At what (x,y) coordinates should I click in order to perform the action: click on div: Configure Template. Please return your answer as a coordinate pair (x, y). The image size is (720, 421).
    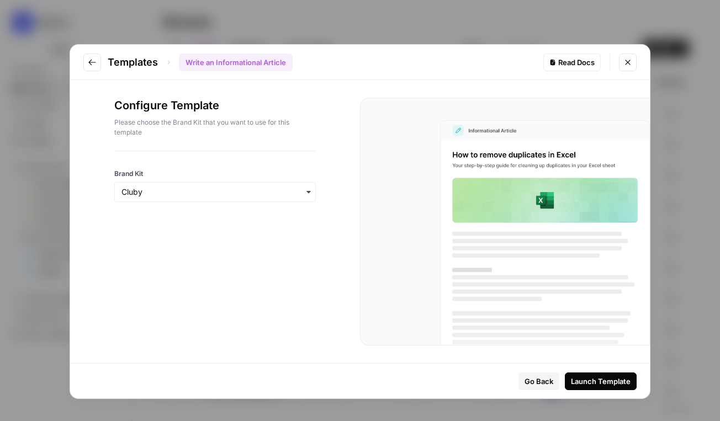
    Looking at the image, I should click on (215, 124).